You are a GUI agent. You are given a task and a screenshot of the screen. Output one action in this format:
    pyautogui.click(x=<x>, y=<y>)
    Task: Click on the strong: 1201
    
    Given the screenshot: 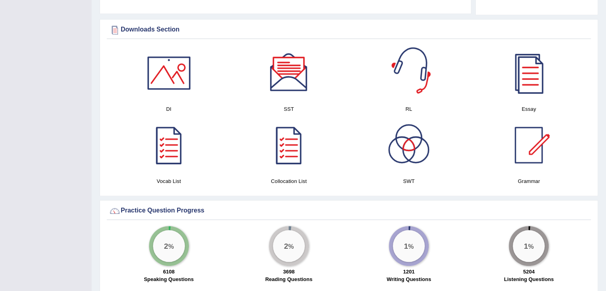 What is the action you would take?
    pyautogui.click(x=408, y=271)
    